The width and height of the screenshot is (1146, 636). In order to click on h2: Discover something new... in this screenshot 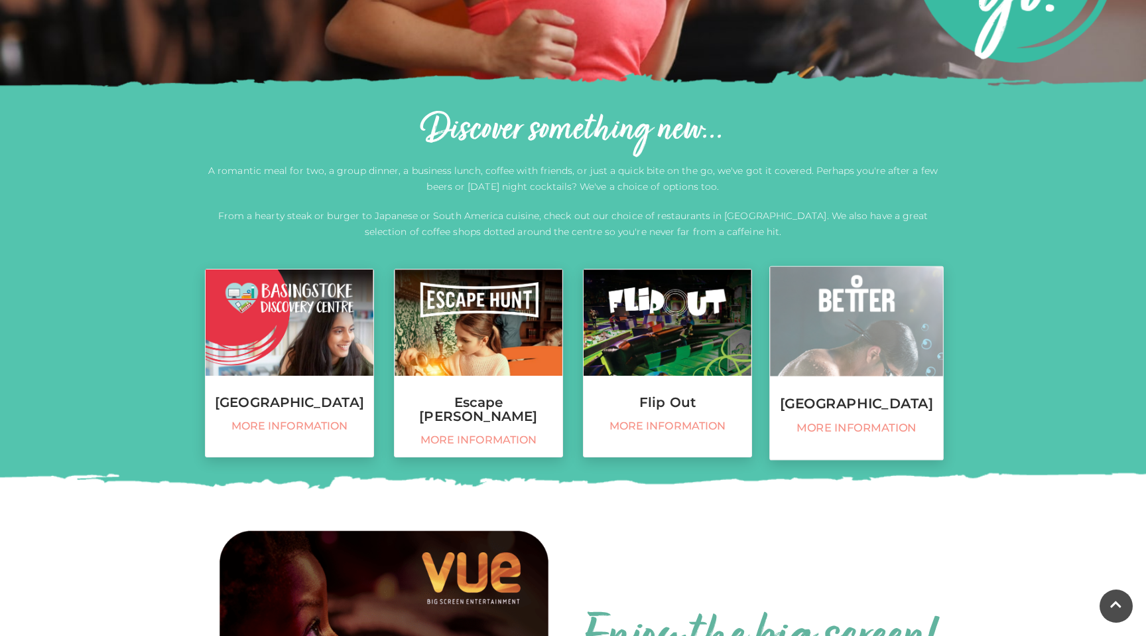, I will do `click(573, 131)`.